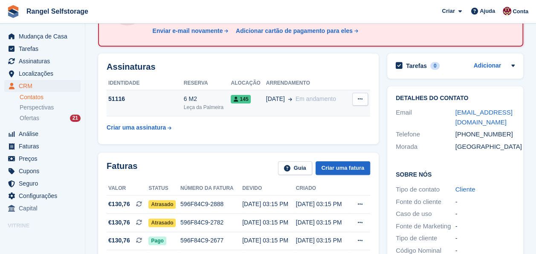 The height and width of the screenshot is (254, 536). I want to click on a: Guia, so click(295, 168).